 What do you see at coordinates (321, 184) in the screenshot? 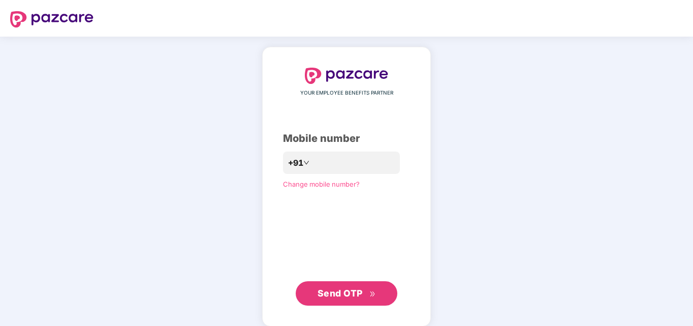
I see `a: Change mobile number?` at bounding box center [321, 184].